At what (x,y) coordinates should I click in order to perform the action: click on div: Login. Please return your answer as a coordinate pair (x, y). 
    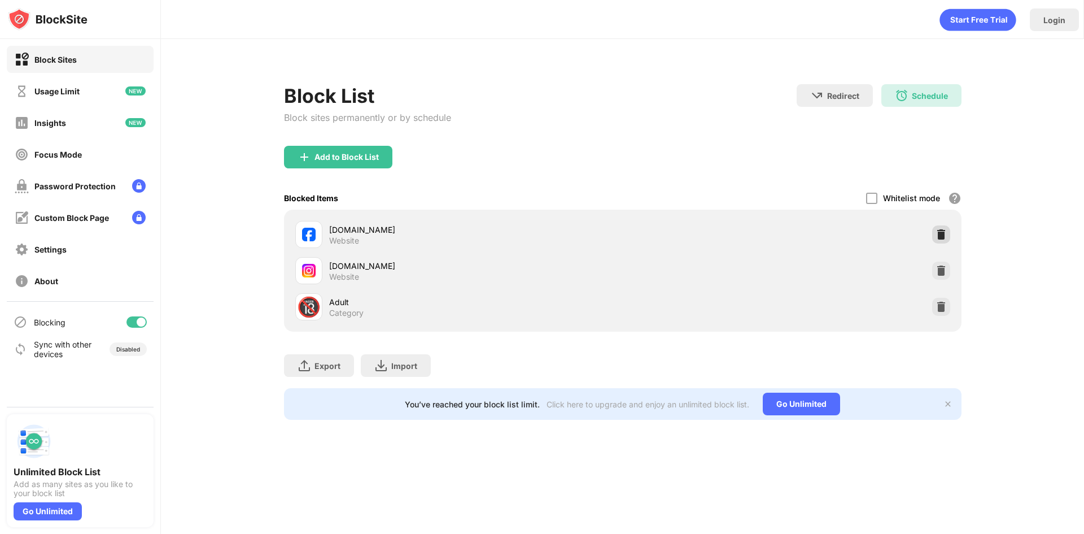
    Looking at the image, I should click on (1054, 20).